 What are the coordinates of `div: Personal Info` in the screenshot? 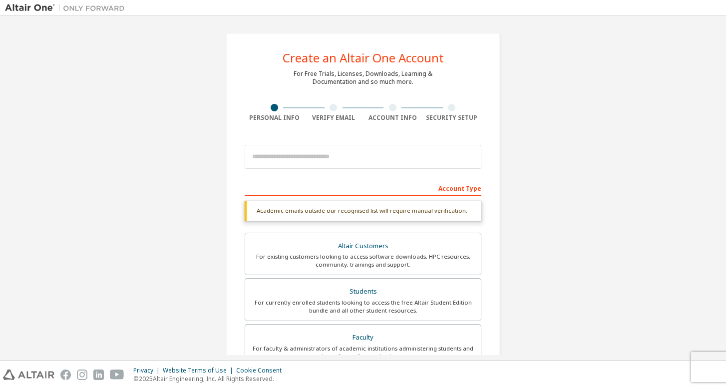 It's located at (274, 118).